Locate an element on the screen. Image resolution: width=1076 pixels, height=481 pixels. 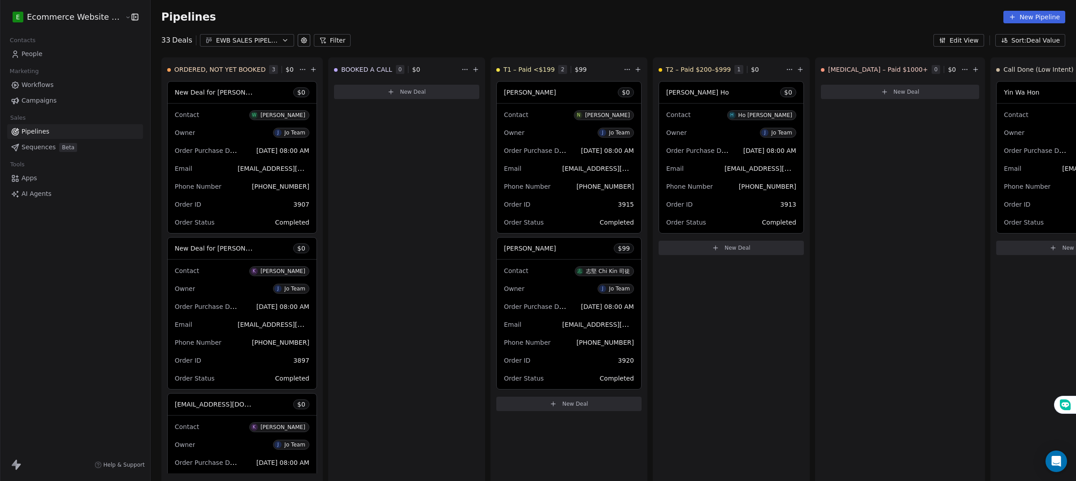
a: Campaigns is located at coordinates (75, 100).